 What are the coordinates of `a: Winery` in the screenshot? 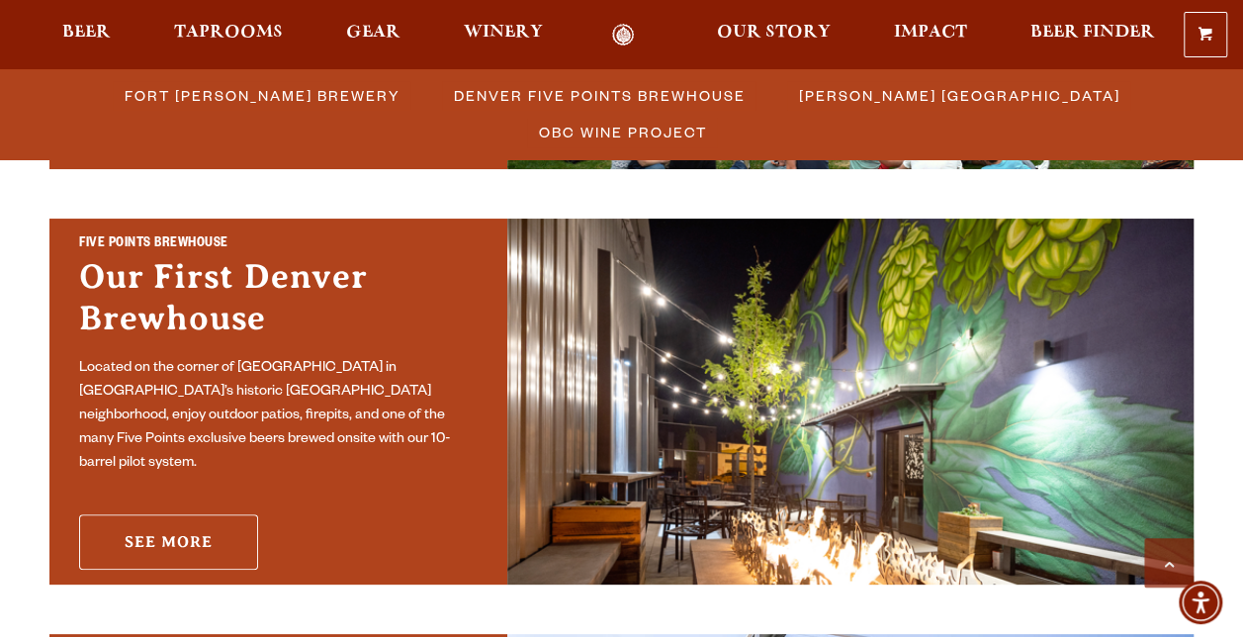 It's located at (503, 35).